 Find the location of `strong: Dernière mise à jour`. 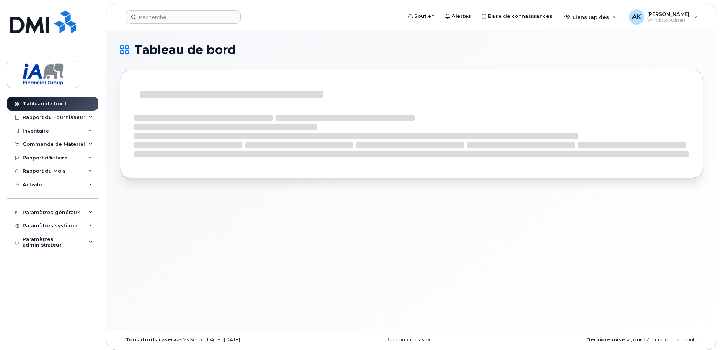

strong: Dernière mise à jour is located at coordinates (614, 339).